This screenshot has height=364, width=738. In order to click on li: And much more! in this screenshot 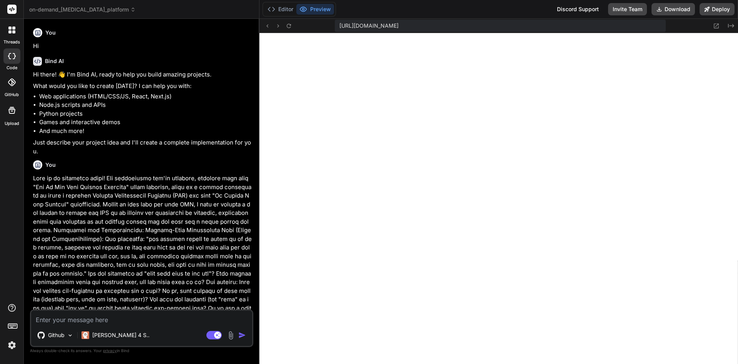, I will do `click(145, 131)`.